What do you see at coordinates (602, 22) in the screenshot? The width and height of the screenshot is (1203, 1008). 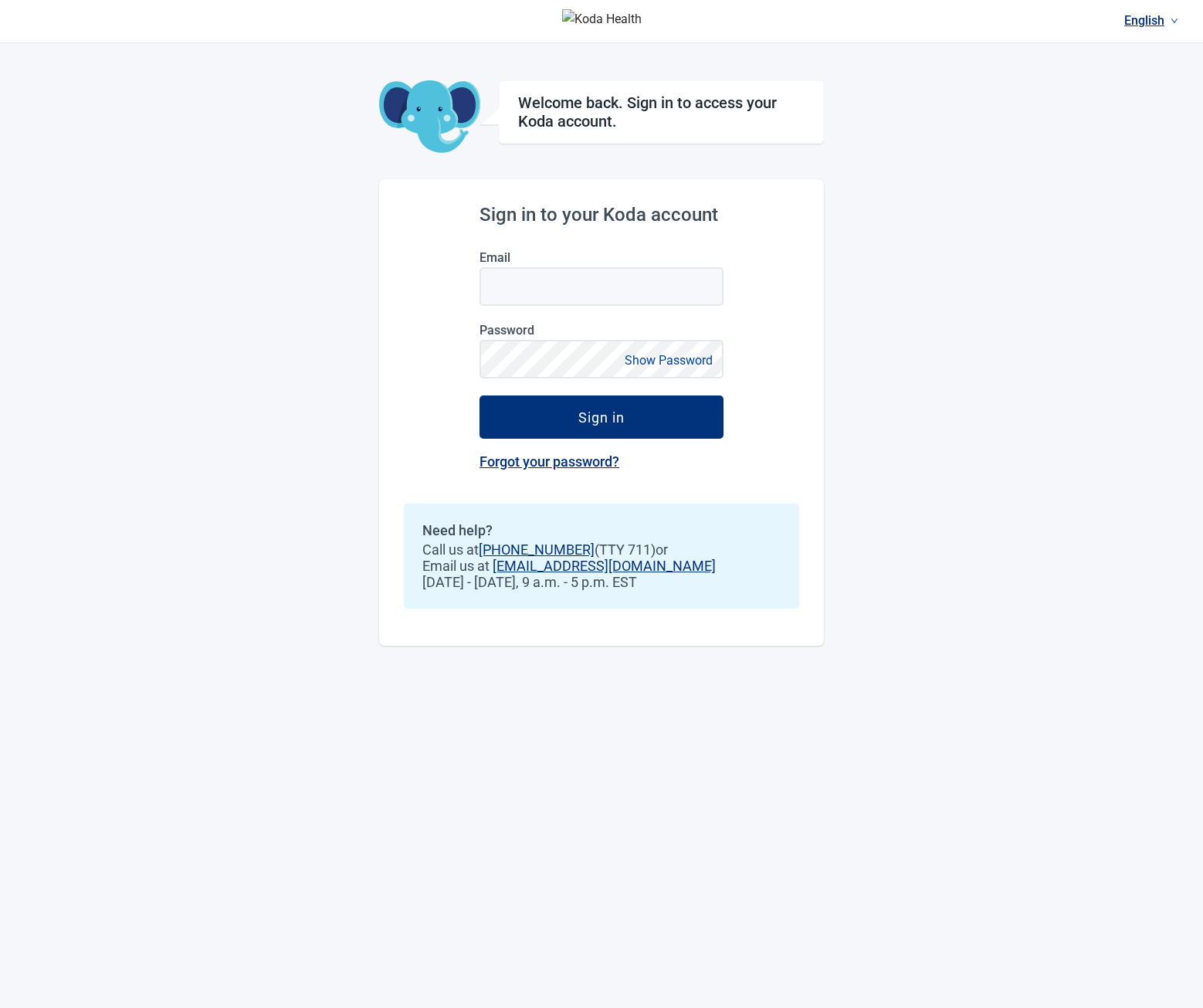 I see `img: Koda Health` at bounding box center [602, 22].